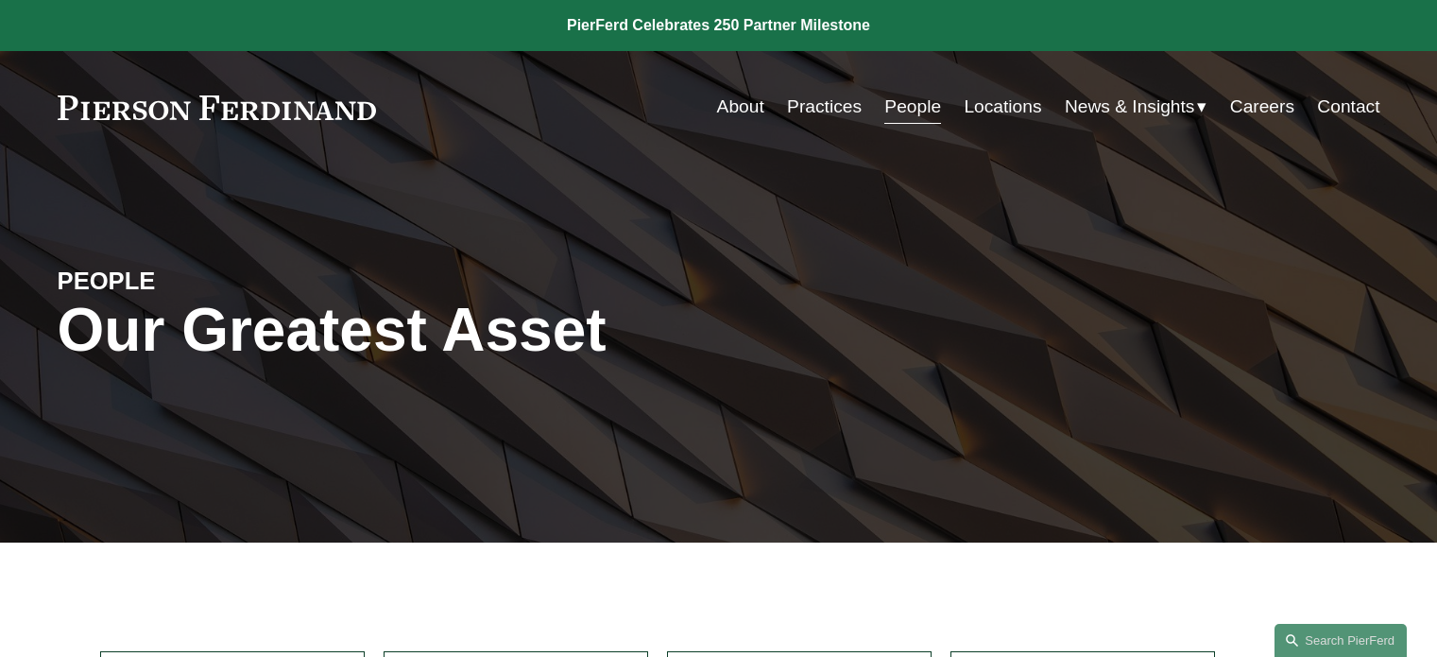 The height and width of the screenshot is (657, 1437). What do you see at coordinates (1348, 107) in the screenshot?
I see `a: Contact` at bounding box center [1348, 107].